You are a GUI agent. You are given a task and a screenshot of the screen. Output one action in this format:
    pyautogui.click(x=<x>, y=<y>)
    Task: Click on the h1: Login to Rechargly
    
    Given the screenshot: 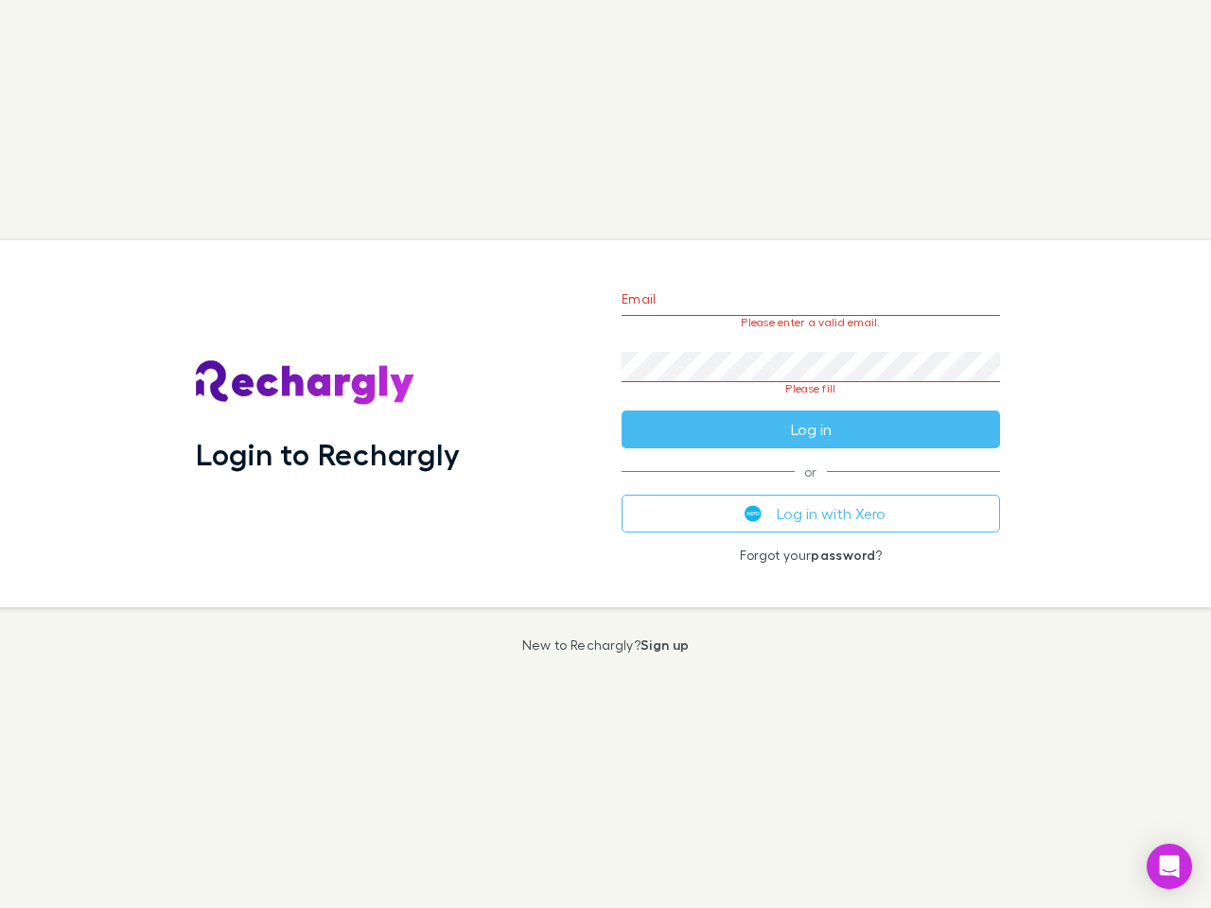 What is the action you would take?
    pyautogui.click(x=327, y=454)
    